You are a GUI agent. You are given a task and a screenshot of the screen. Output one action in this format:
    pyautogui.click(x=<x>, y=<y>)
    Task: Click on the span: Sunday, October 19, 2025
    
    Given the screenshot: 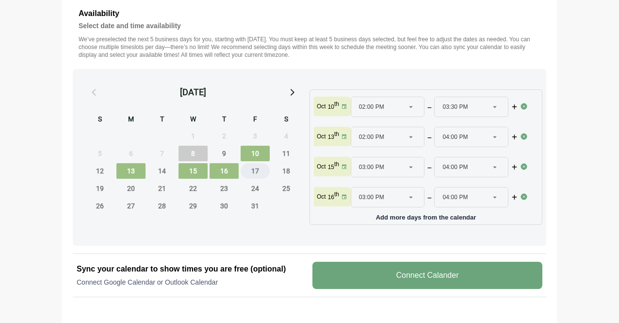 What is the action you would take?
    pyautogui.click(x=100, y=188)
    